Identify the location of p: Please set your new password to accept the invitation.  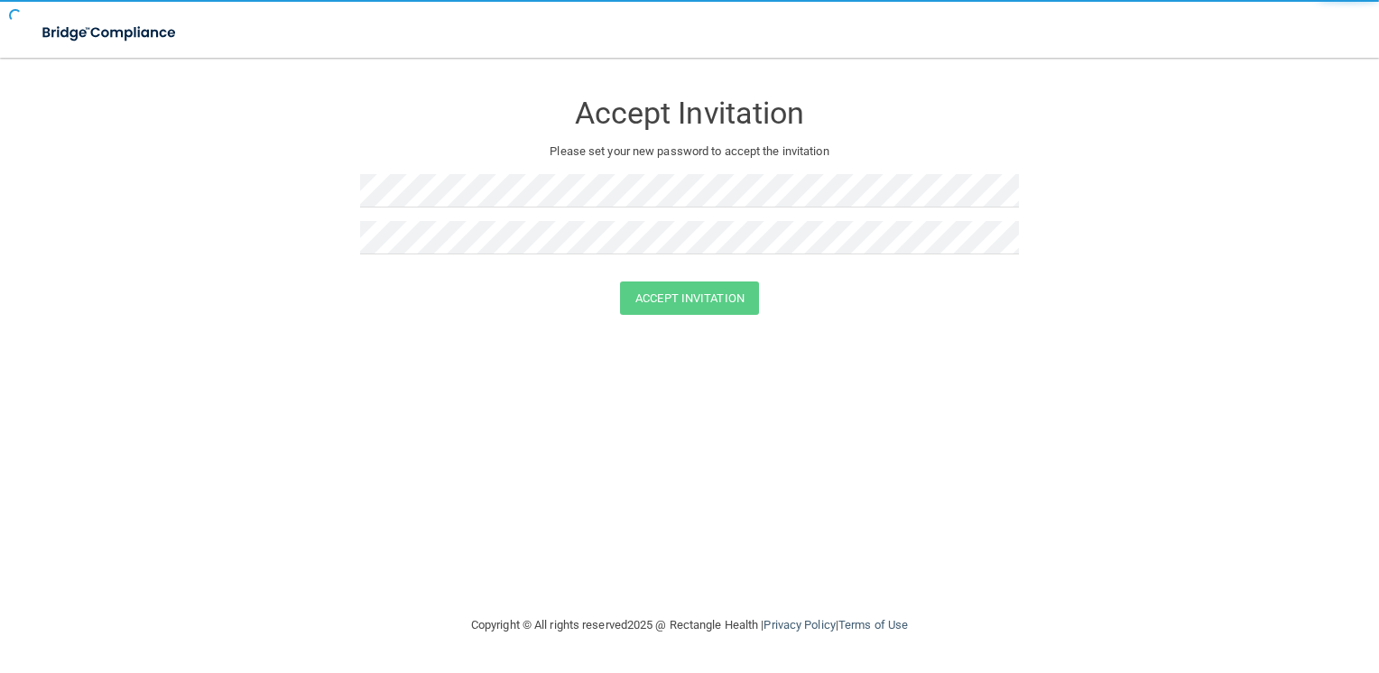
(689, 152).